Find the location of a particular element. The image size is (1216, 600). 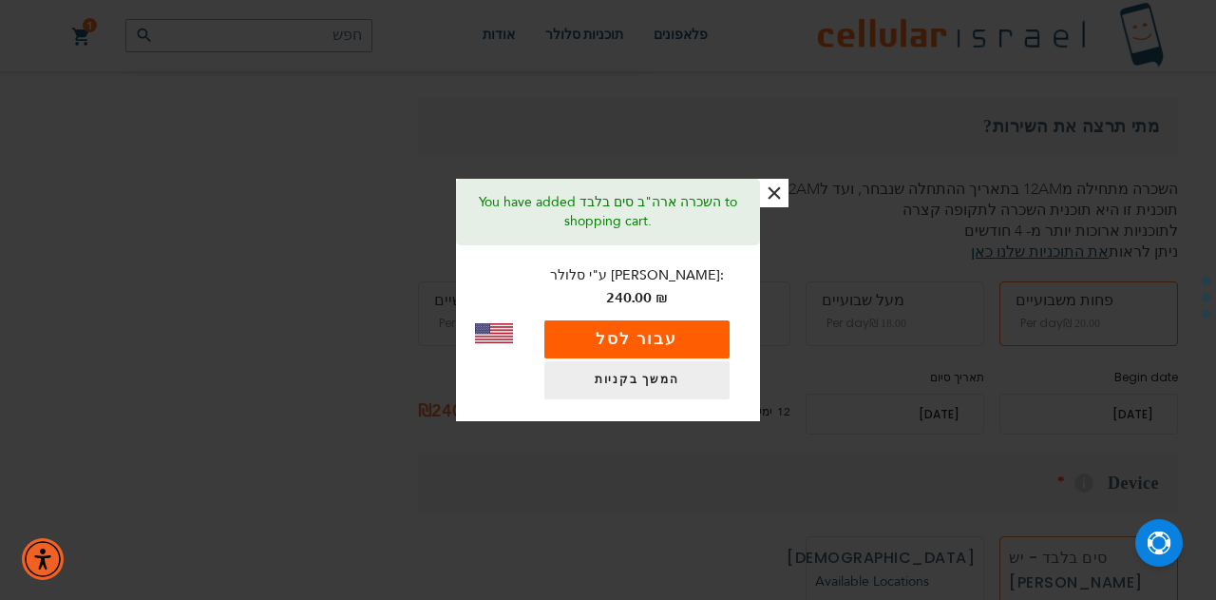

span: ‏240.00 ₪ is located at coordinates (637, 298).